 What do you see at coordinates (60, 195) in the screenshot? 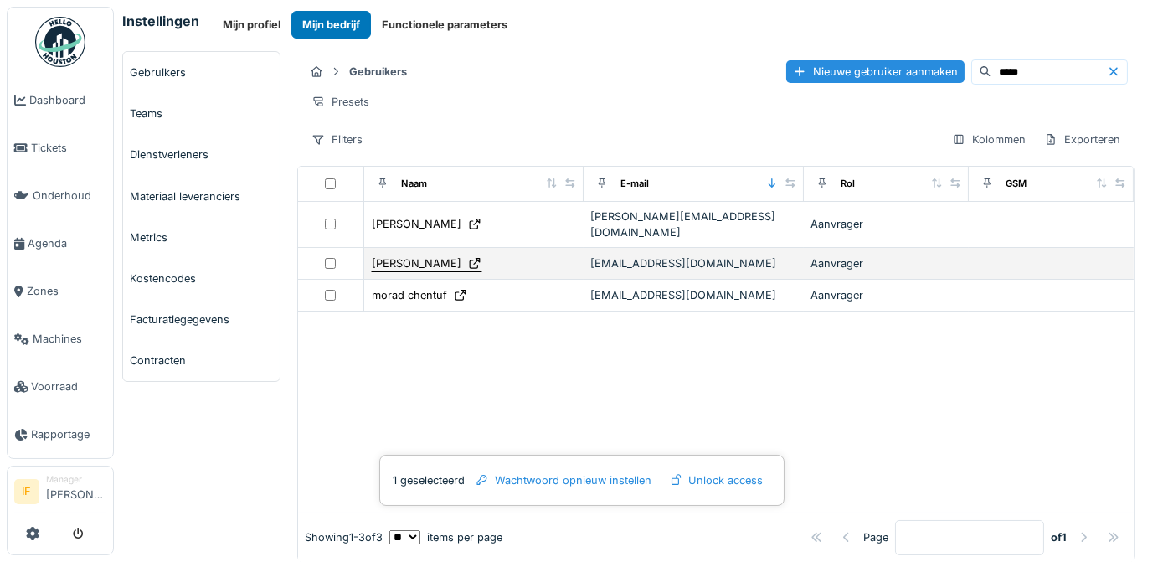
I see `a: Onderhoud` at bounding box center [60, 195].